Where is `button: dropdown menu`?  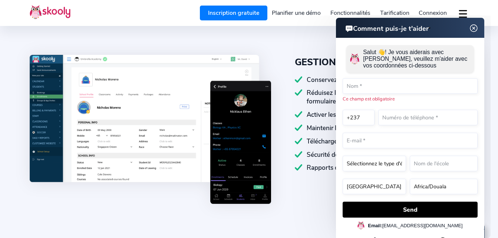
button: dropdown menu is located at coordinates (463, 14).